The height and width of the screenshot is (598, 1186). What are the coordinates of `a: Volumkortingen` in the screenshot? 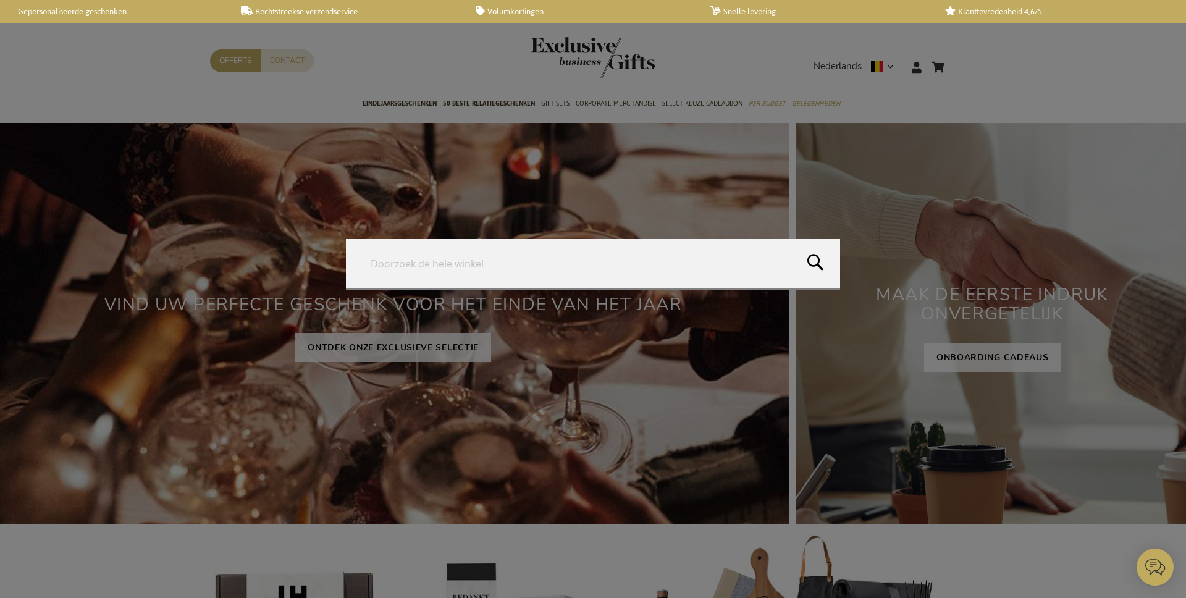 It's located at (583, 11).